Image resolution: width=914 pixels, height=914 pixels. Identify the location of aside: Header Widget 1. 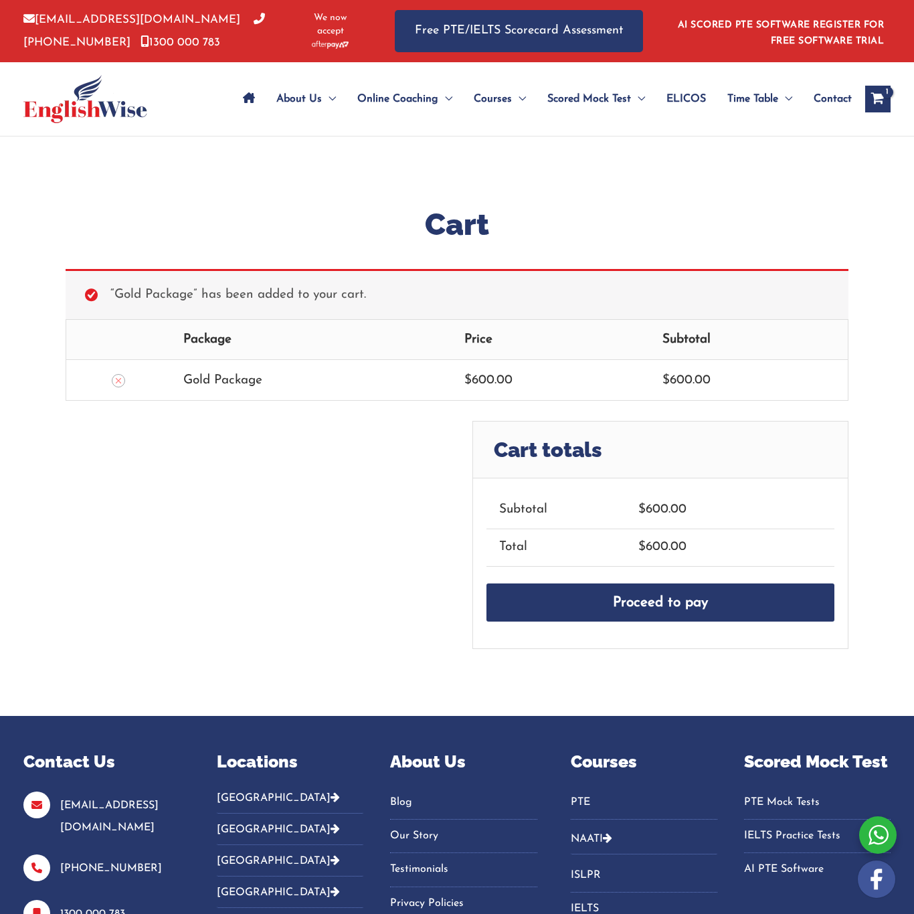
(780, 31).